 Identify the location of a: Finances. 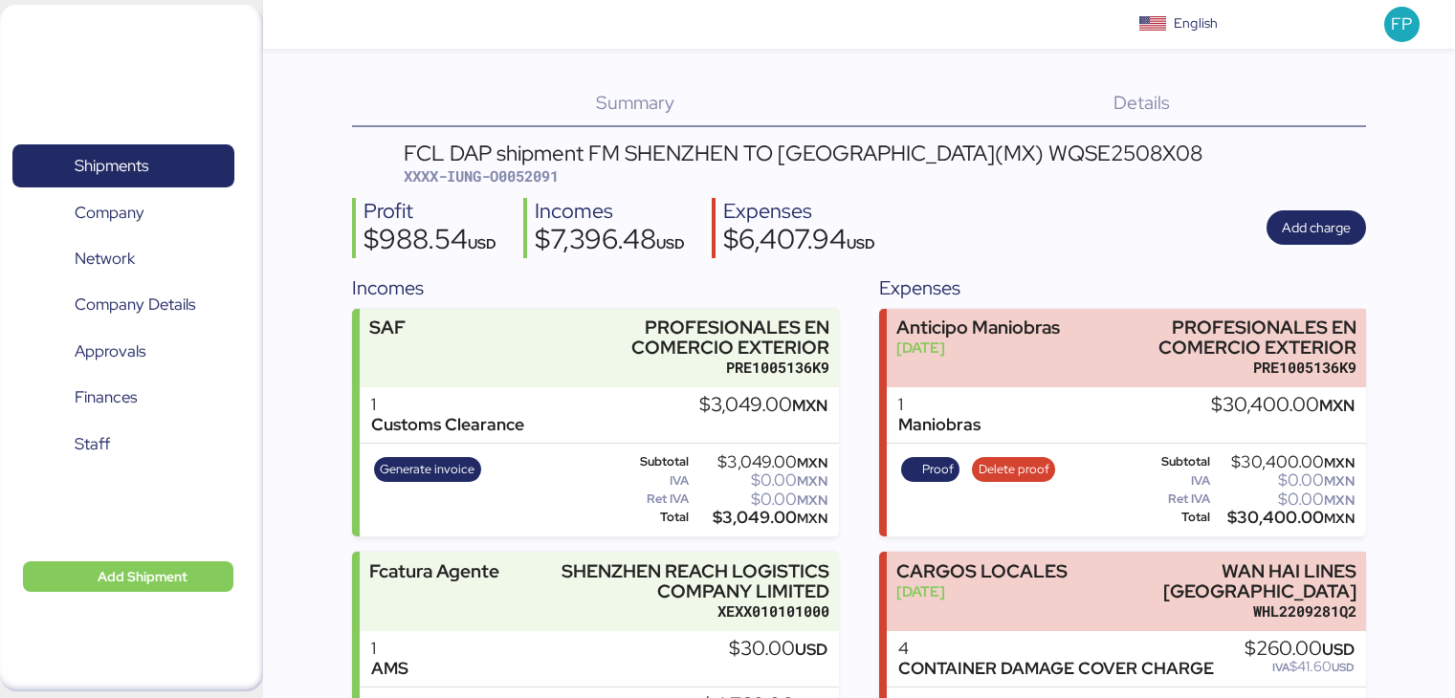
(123, 398).